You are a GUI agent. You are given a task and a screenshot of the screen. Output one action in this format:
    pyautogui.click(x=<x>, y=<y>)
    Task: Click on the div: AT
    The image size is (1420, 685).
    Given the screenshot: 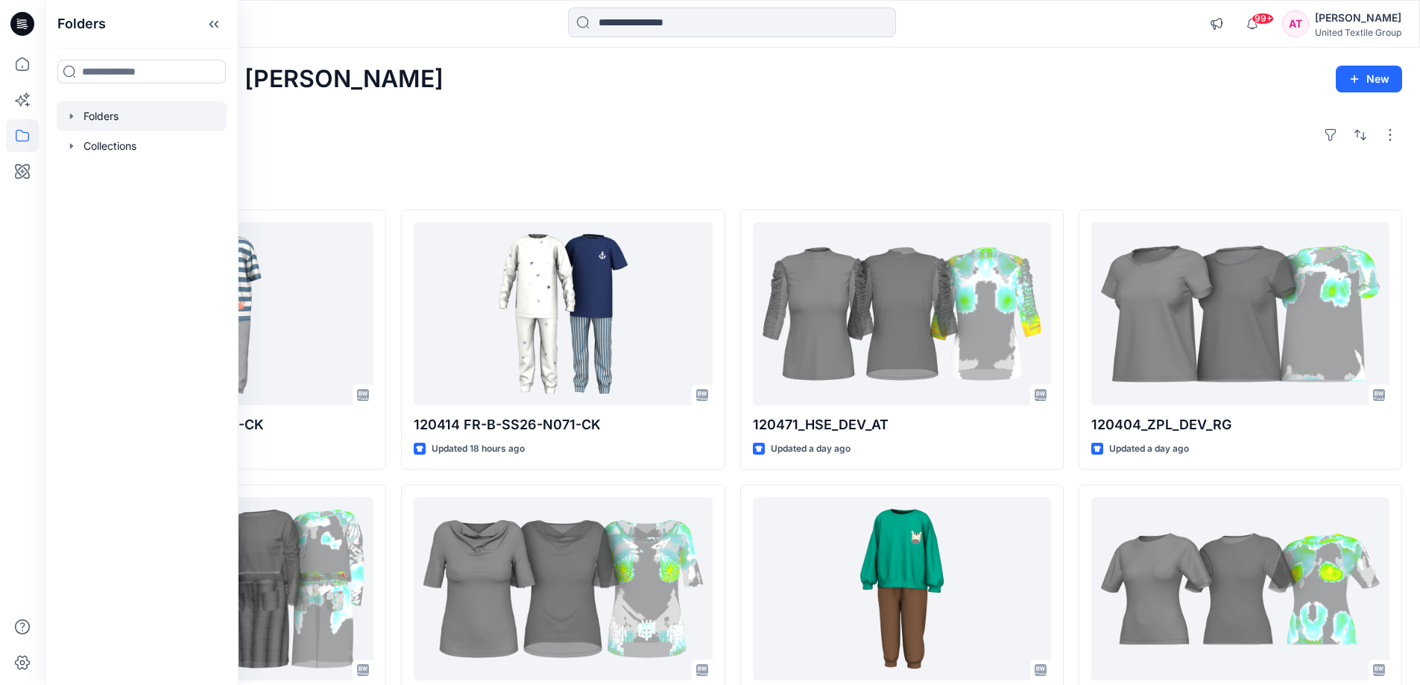 What is the action you would take?
    pyautogui.click(x=1296, y=24)
    